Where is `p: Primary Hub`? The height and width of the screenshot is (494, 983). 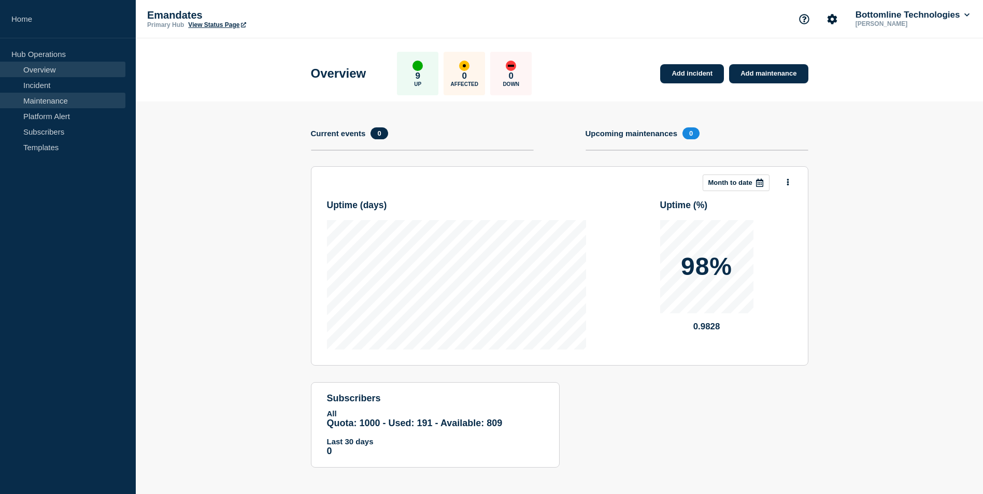 p: Primary Hub is located at coordinates (165, 25).